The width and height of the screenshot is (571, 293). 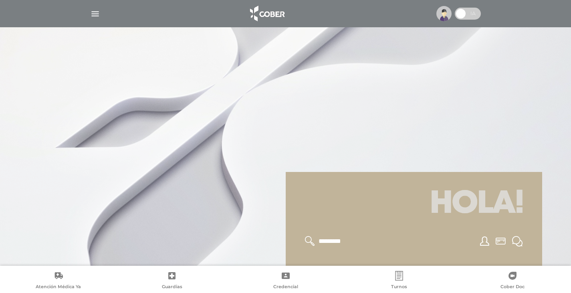 What do you see at coordinates (444, 14) in the screenshot?
I see `img: profile-placeholder.svg` at bounding box center [444, 14].